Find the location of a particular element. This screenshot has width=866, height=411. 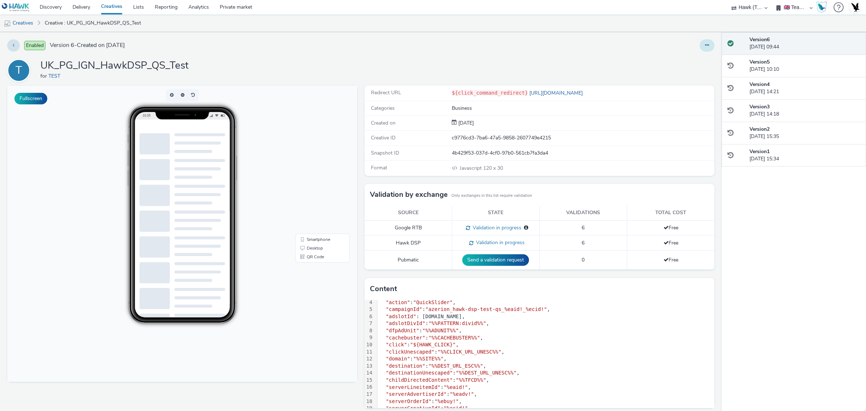

li: Smartphone is located at coordinates (315, 154).